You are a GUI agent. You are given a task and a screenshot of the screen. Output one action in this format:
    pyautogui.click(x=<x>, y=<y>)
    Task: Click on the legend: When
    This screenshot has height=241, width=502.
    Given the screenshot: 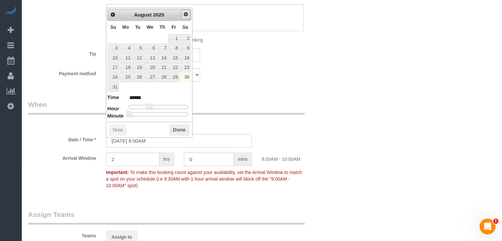 What is the action you would take?
    pyautogui.click(x=166, y=107)
    